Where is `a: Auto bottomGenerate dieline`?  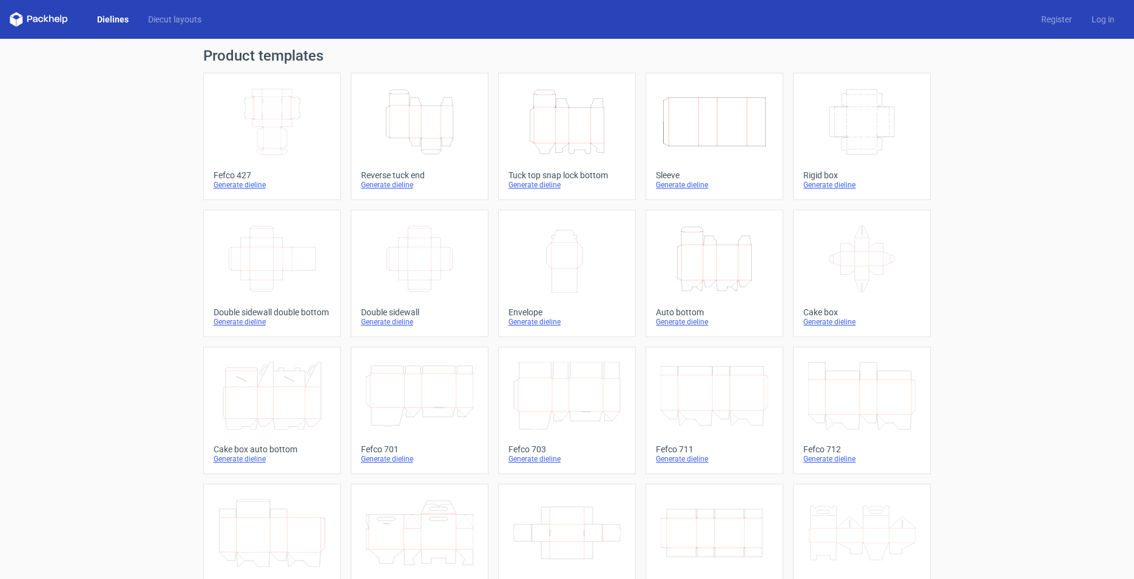
a: Auto bottomGenerate dieline is located at coordinates (714, 274).